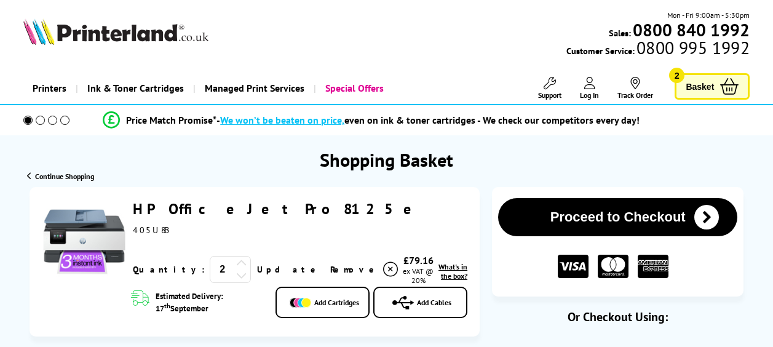 The height and width of the screenshot is (347, 773). What do you see at coordinates (676, 75) in the screenshot?
I see `span: 2` at bounding box center [676, 75].